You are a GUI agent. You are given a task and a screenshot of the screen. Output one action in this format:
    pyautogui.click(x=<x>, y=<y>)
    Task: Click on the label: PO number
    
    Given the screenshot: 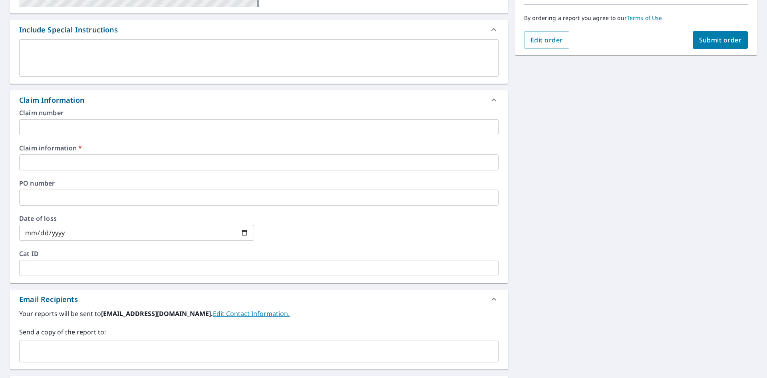 What is the action you would take?
    pyautogui.click(x=259, y=183)
    